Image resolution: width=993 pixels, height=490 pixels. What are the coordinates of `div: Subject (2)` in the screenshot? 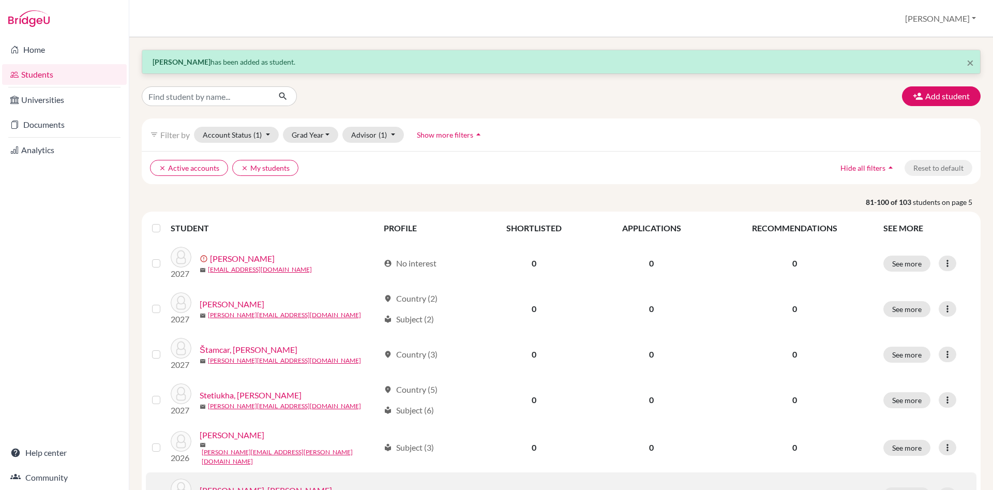 It's located at (409, 319).